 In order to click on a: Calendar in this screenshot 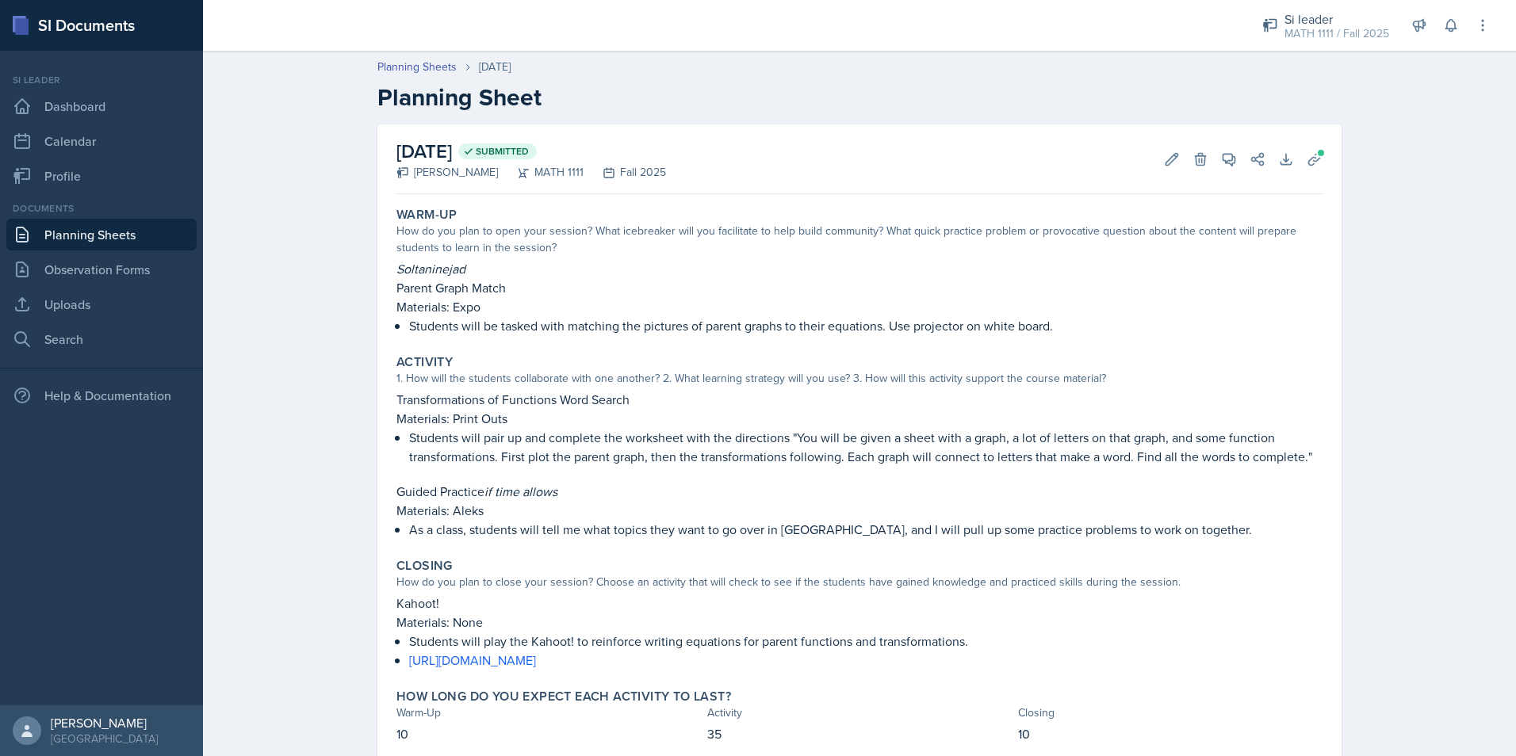, I will do `click(101, 141)`.